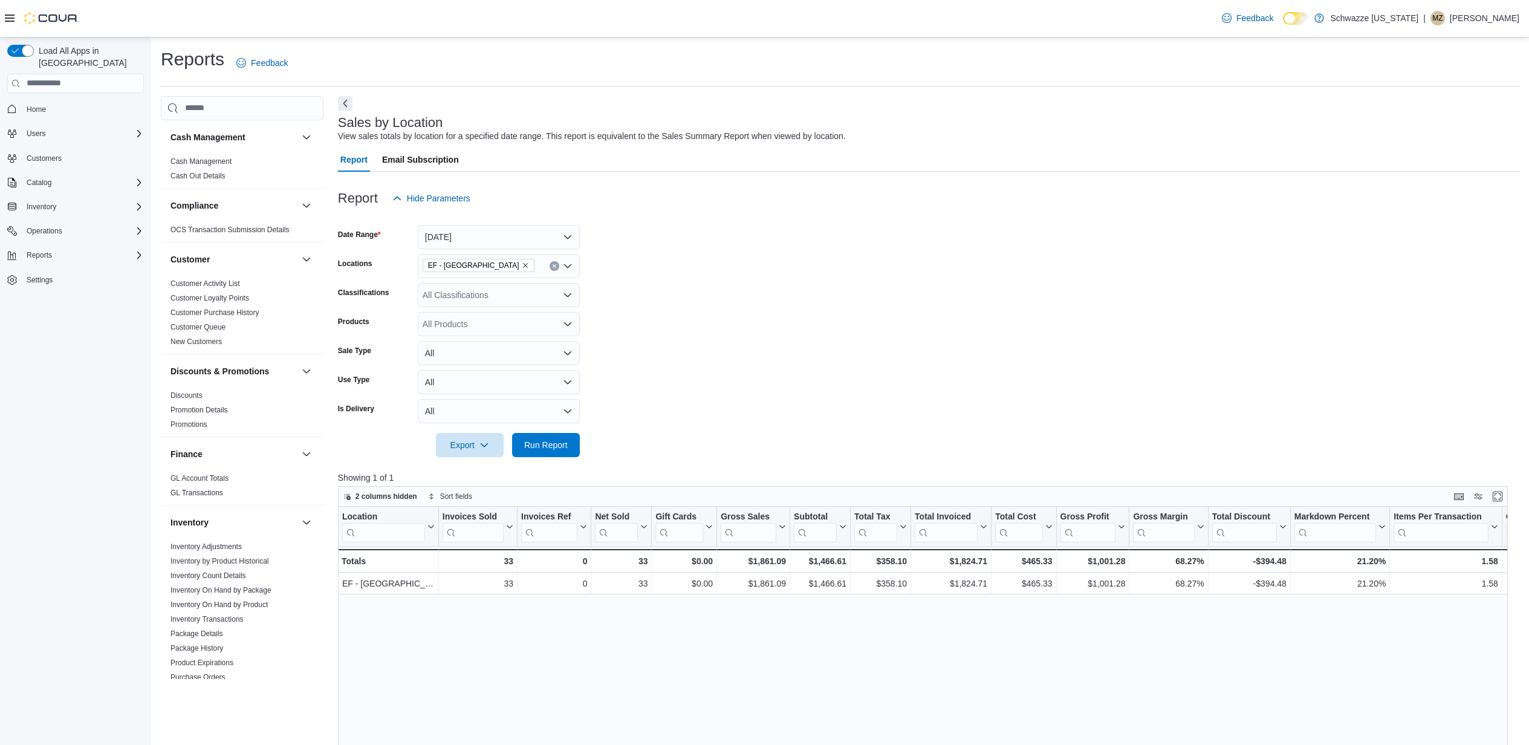 This screenshot has width=1529, height=745. What do you see at coordinates (1437, 18) in the screenshot?
I see `span: MZ` at bounding box center [1437, 18].